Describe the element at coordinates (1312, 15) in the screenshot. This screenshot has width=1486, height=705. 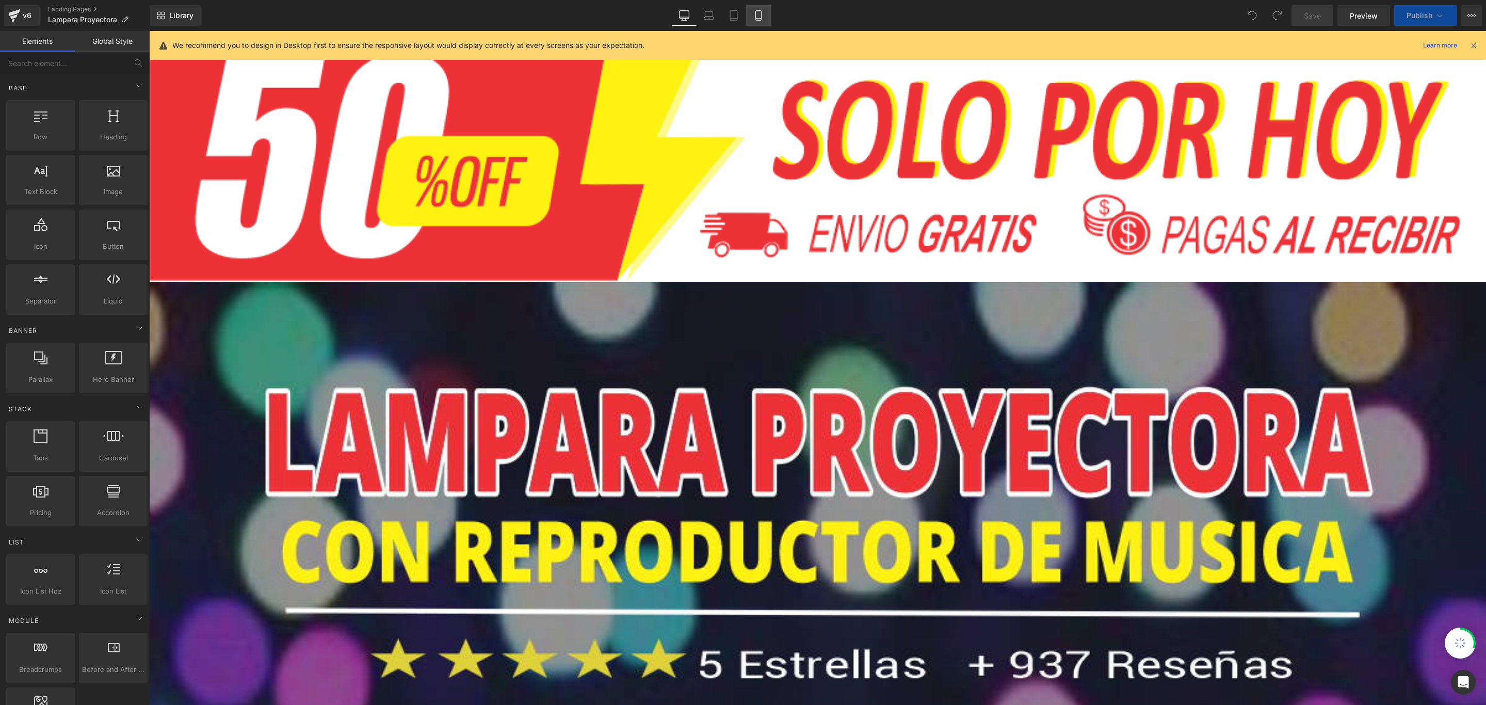
I see `span: Save` at that location.